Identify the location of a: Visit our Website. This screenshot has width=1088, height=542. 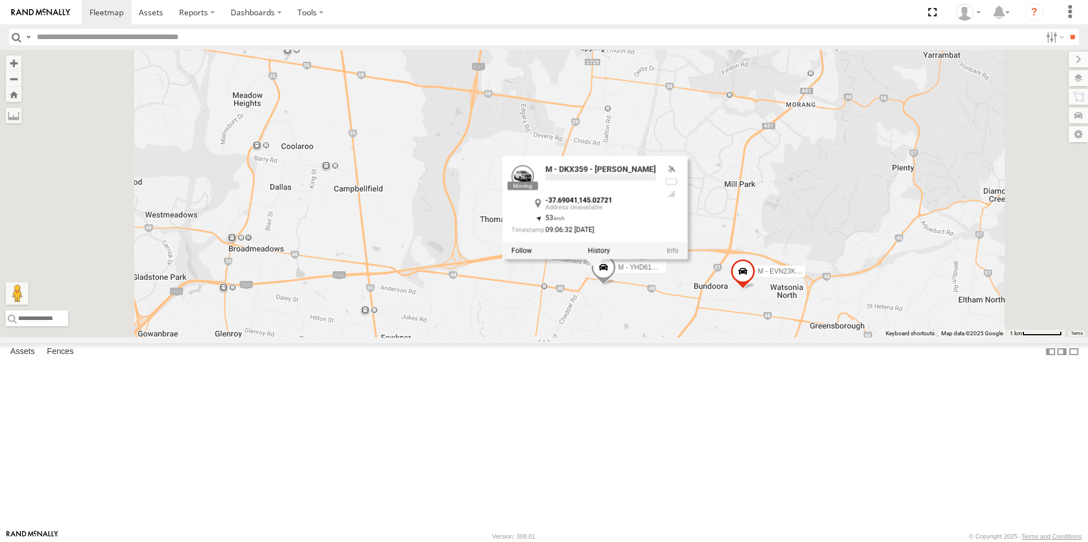
(32, 537).